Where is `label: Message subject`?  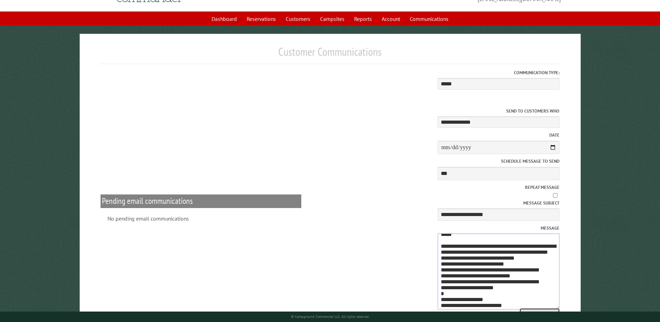
label: Message subject is located at coordinates (432, 203).